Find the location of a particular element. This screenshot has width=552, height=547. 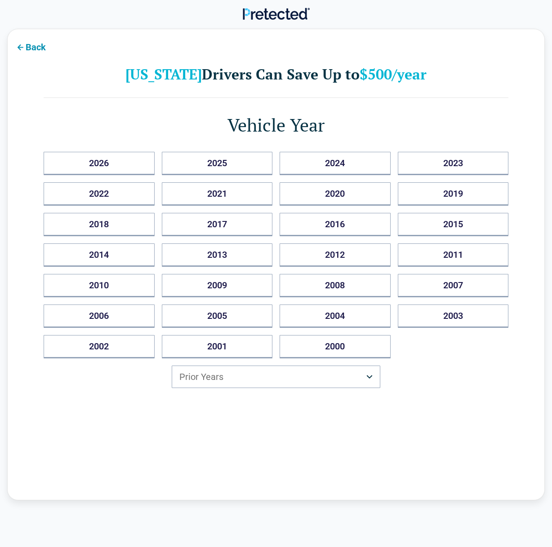

button: 2019 is located at coordinates (453, 194).